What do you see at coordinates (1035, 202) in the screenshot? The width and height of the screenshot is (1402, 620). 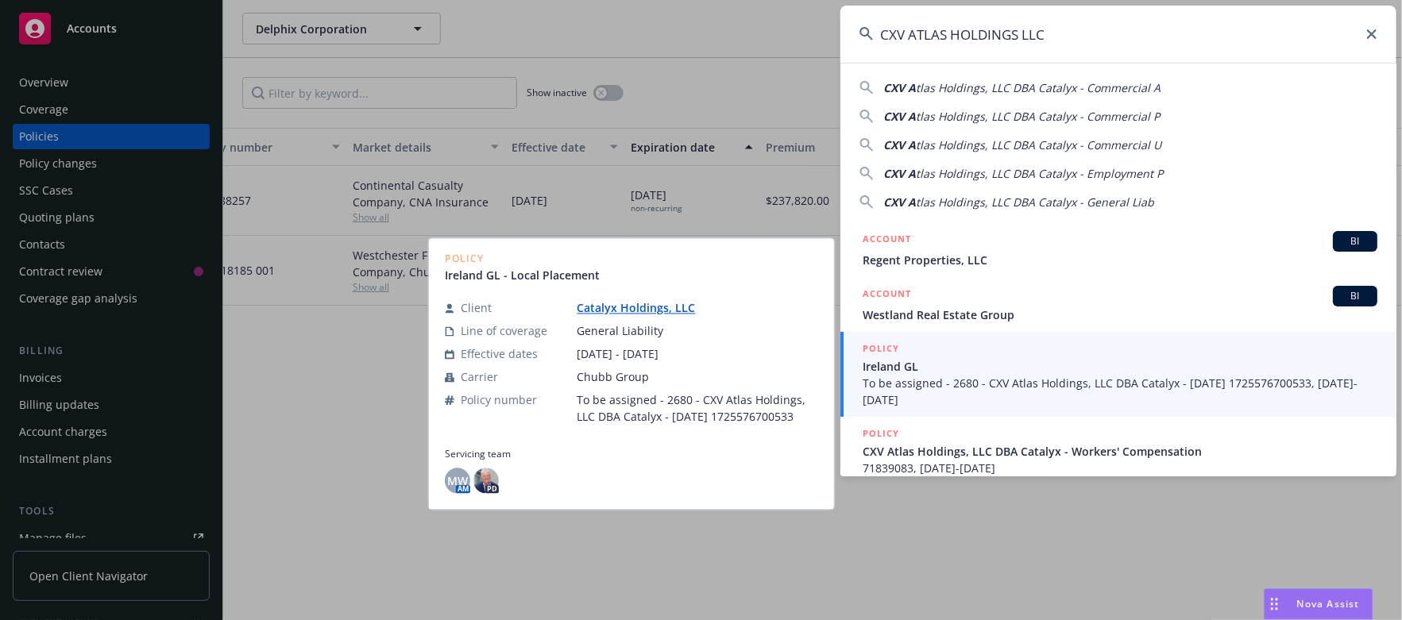 I see `span: tlas Holdings, LLC DBA Catalyx - General Liab` at bounding box center [1035, 202].